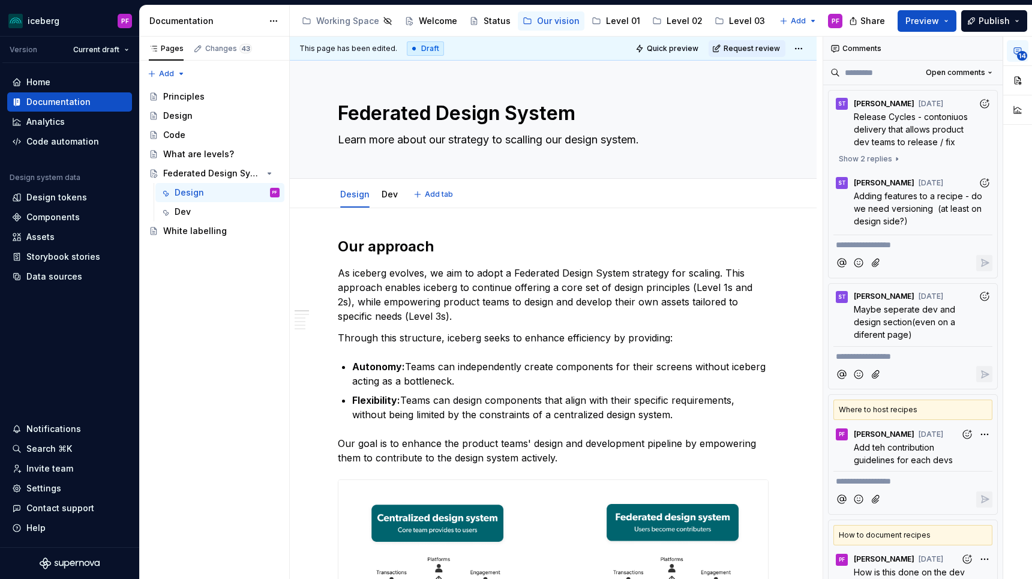 The image size is (1032, 579). What do you see at coordinates (740, 21) in the screenshot?
I see `a: Level 03` at bounding box center [740, 21].